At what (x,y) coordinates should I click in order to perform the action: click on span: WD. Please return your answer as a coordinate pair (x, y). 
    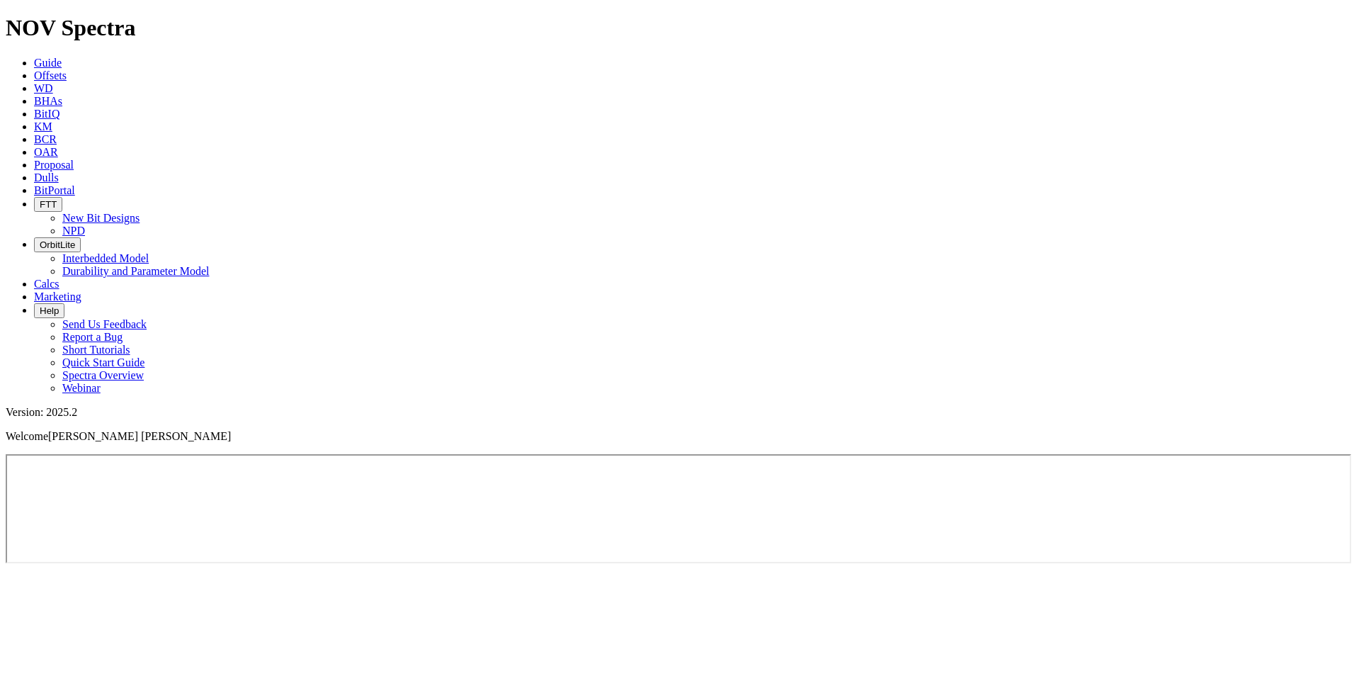
    Looking at the image, I should click on (43, 88).